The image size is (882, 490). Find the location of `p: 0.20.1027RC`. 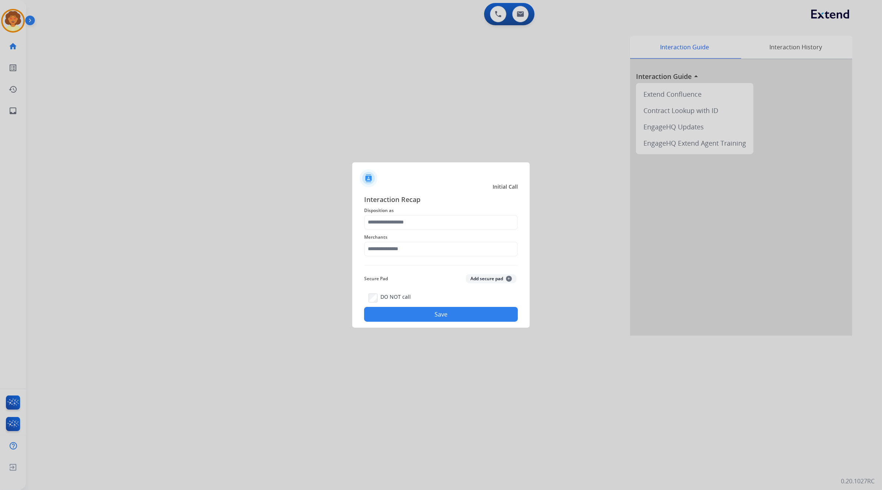

p: 0.20.1027RC is located at coordinates (857, 481).